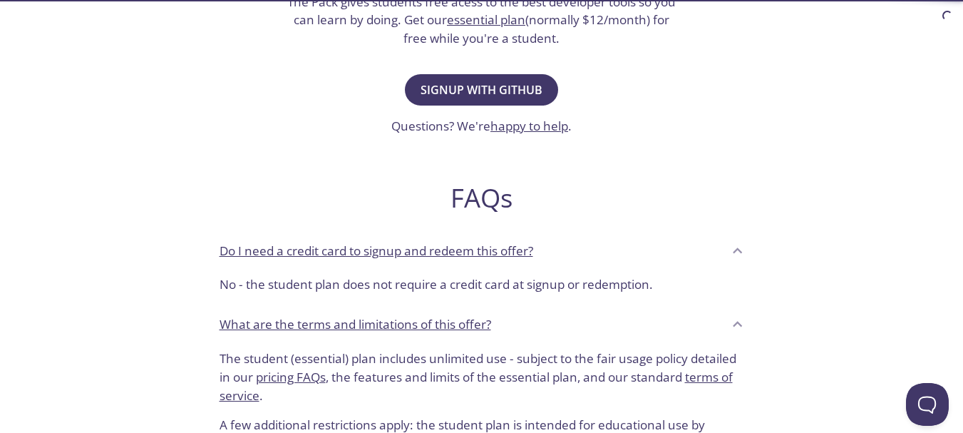  Describe the element at coordinates (481, 90) in the screenshot. I see `span: Signup with GitHub` at that location.